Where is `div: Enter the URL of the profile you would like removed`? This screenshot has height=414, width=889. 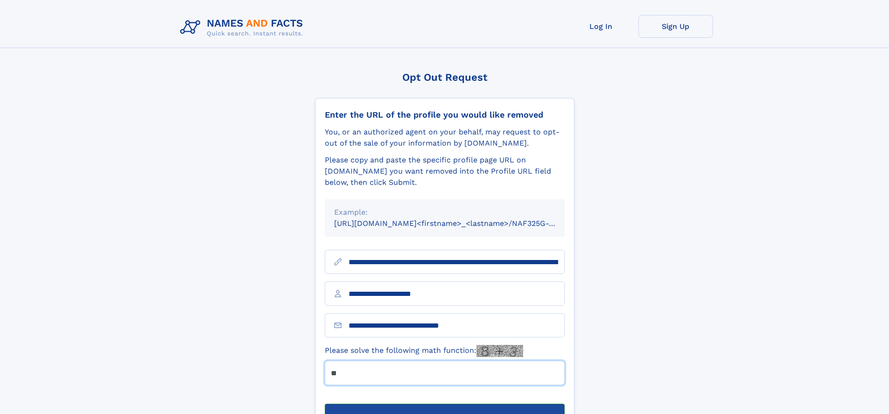
div: Enter the URL of the profile you would like removed is located at coordinates (445, 115).